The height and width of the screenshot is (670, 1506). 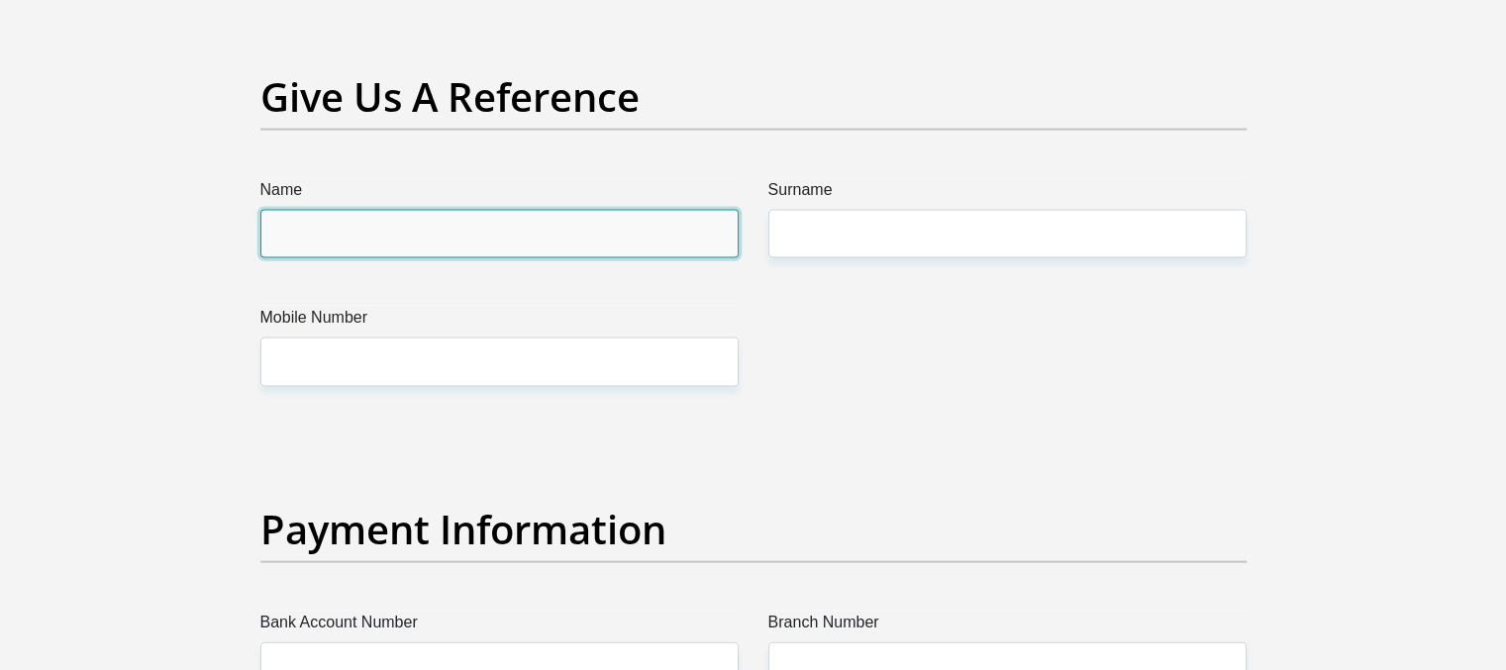 I want to click on label: Bank Account Number, so click(x=499, y=627).